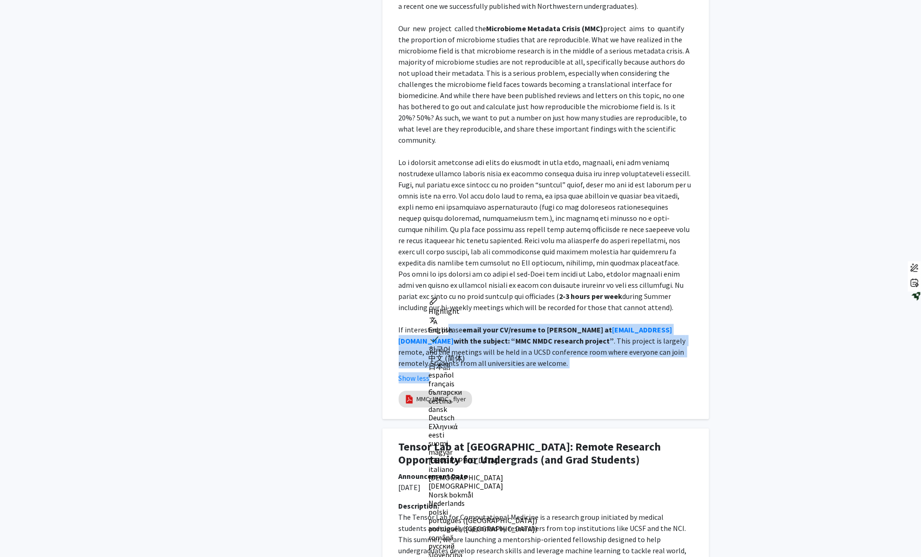 This screenshot has height=557, width=921. Describe the element at coordinates (483, 383) in the screenshot. I see `div: français` at that location.